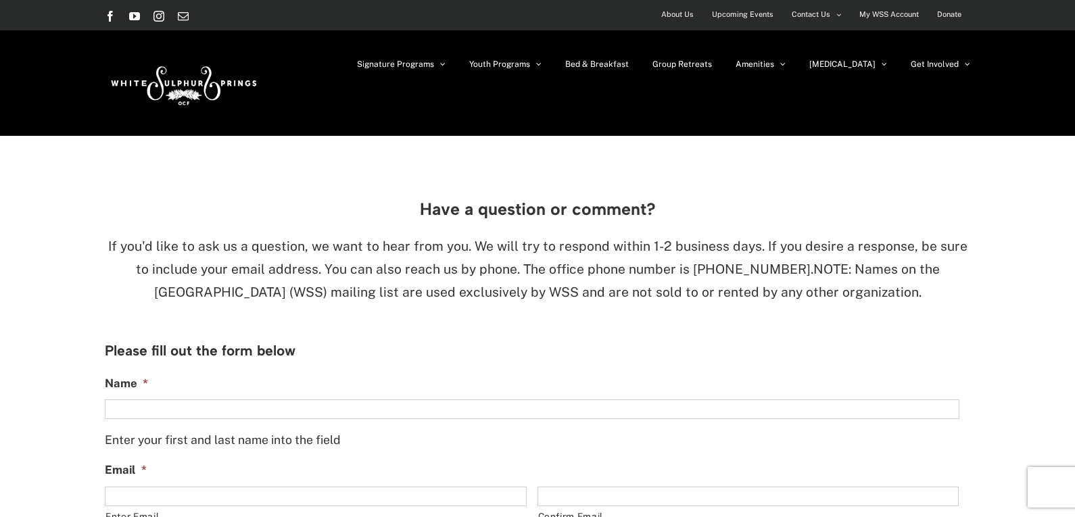 The image size is (1075, 517). What do you see at coordinates (949, 14) in the screenshot?
I see `span: Donate` at bounding box center [949, 14].